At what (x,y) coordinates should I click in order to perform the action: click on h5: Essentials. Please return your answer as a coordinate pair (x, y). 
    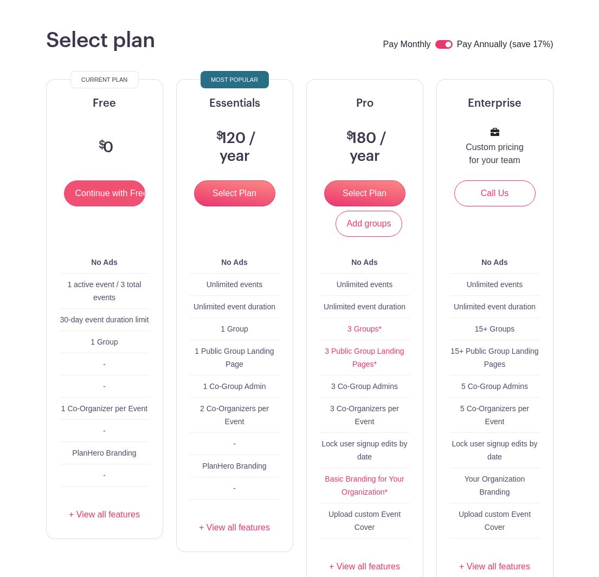
    Looking at the image, I should click on (235, 104).